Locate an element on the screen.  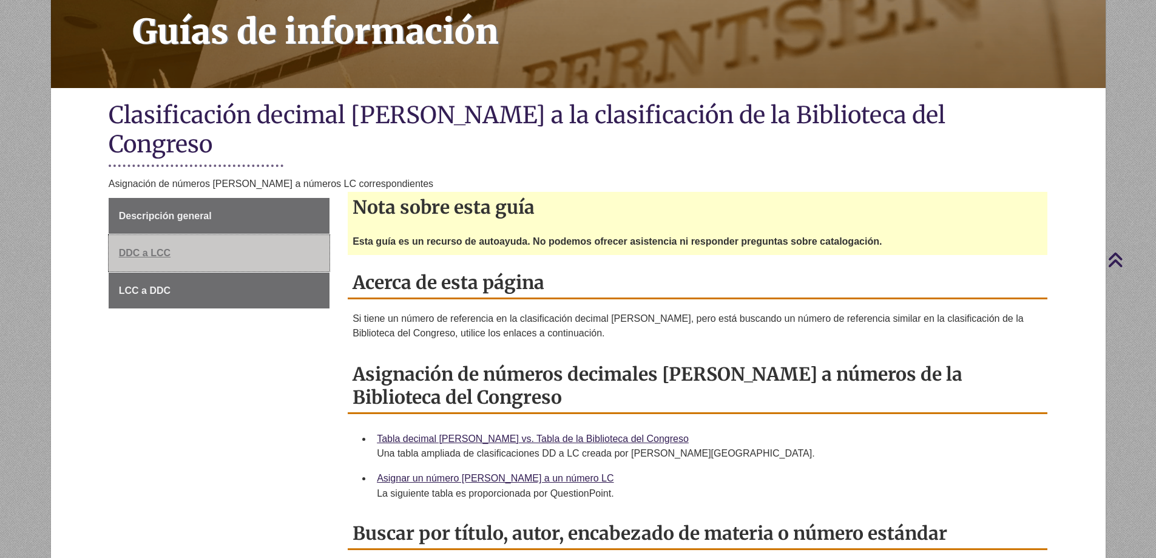
a: LCC a DDC is located at coordinates (219, 291).